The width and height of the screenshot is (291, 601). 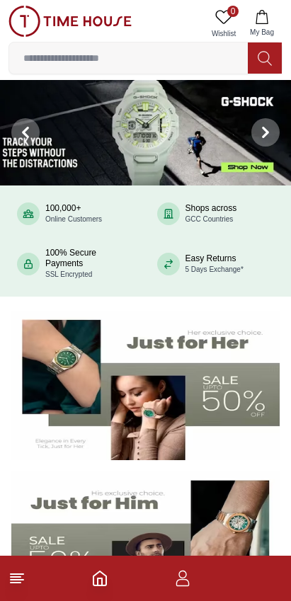 What do you see at coordinates (74, 214) in the screenshot?
I see `div: 100,000+` at bounding box center [74, 214].